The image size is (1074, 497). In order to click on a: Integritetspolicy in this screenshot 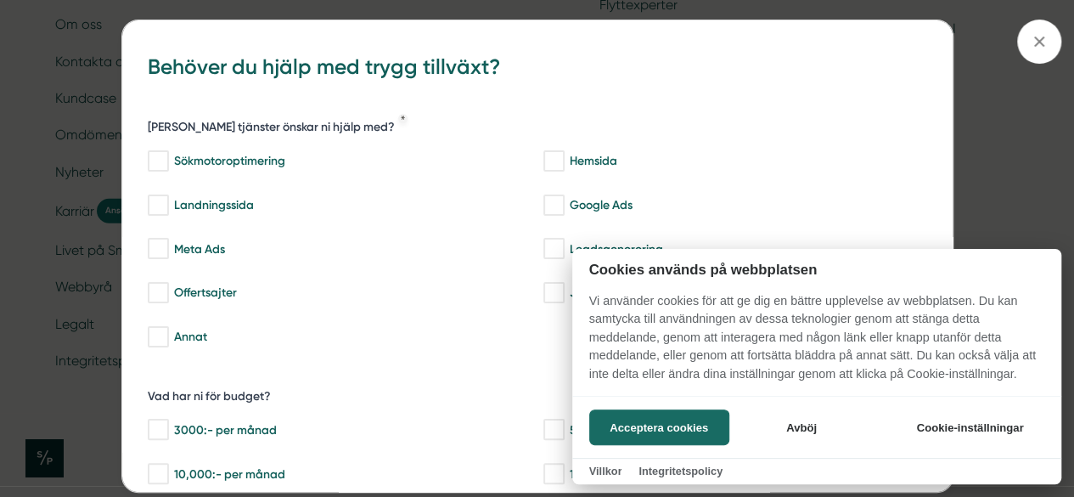, I will do `click(680, 470)`.